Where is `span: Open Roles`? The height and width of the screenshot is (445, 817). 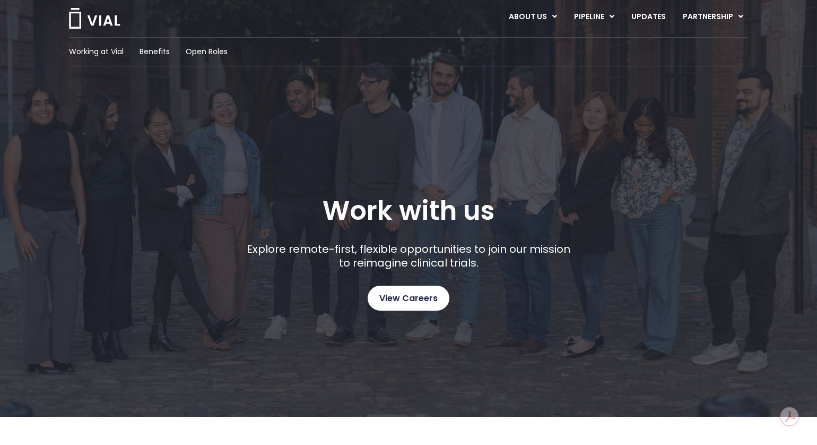 span: Open Roles is located at coordinates (206, 51).